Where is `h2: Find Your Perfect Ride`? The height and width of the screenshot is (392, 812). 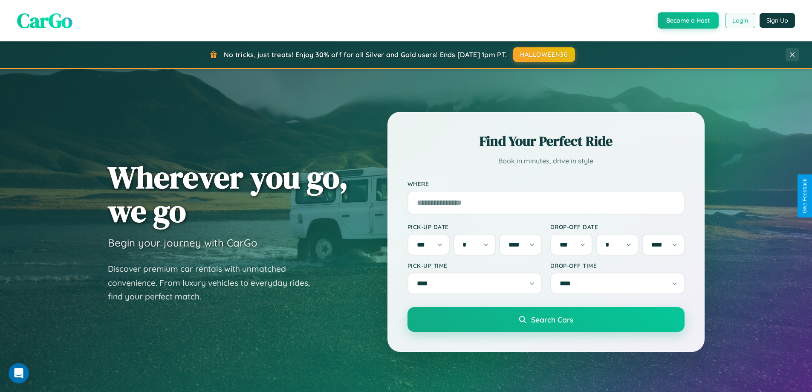
h2: Find Your Perfect Ride is located at coordinates (546, 141).